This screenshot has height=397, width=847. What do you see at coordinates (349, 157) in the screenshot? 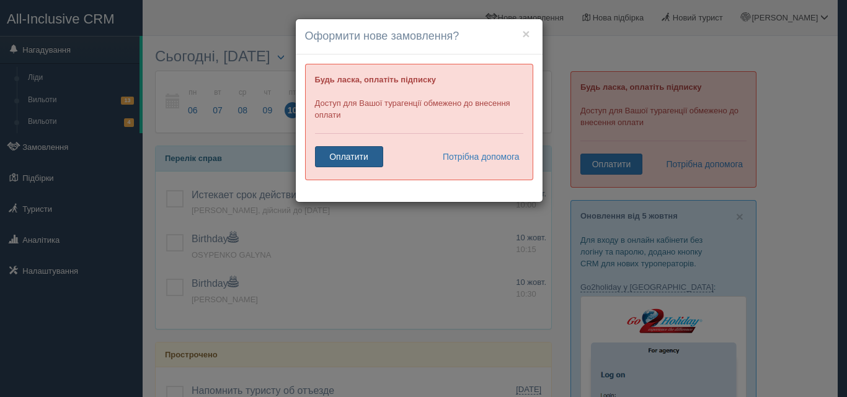
I see `a: Оплатити` at bounding box center [349, 157].